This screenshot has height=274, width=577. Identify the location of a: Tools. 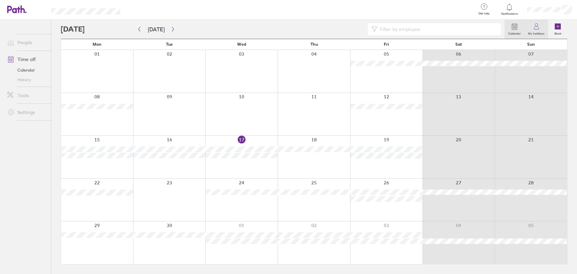
(26, 95).